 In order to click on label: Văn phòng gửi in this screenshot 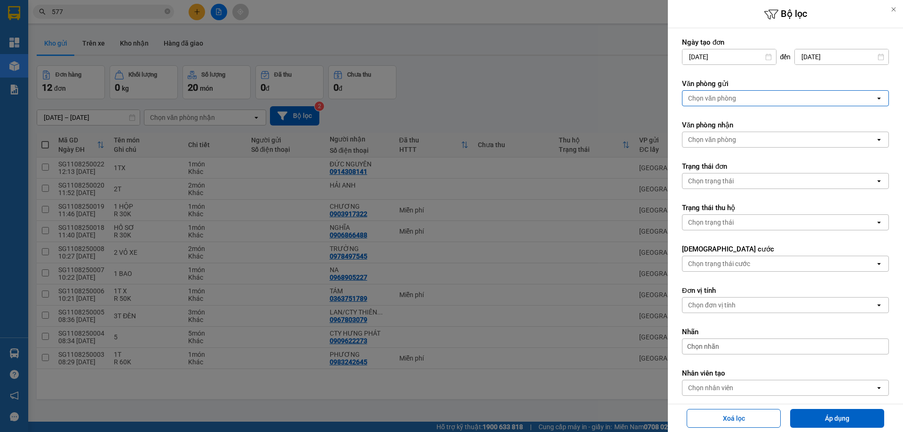, I will do `click(785, 84)`.